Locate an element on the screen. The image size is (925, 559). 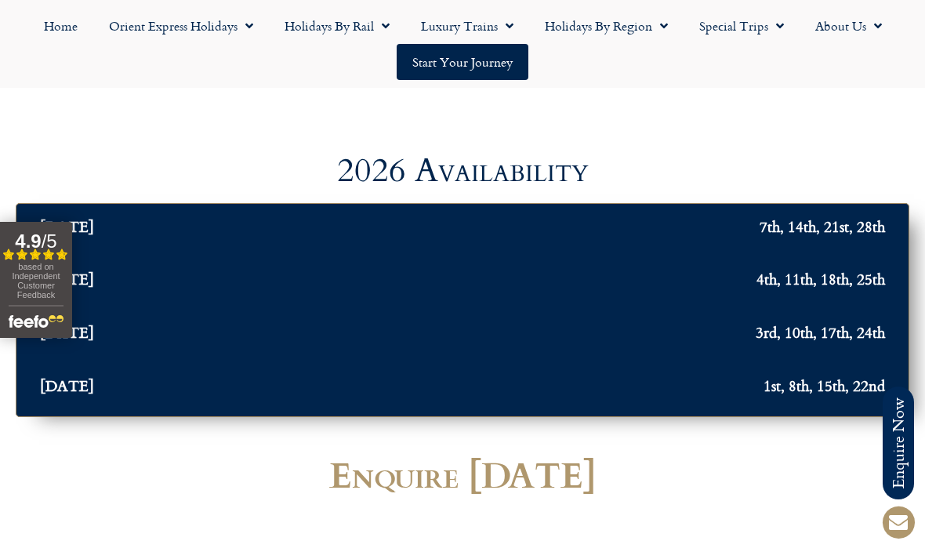
a: Special Trips is located at coordinates (742, 26).